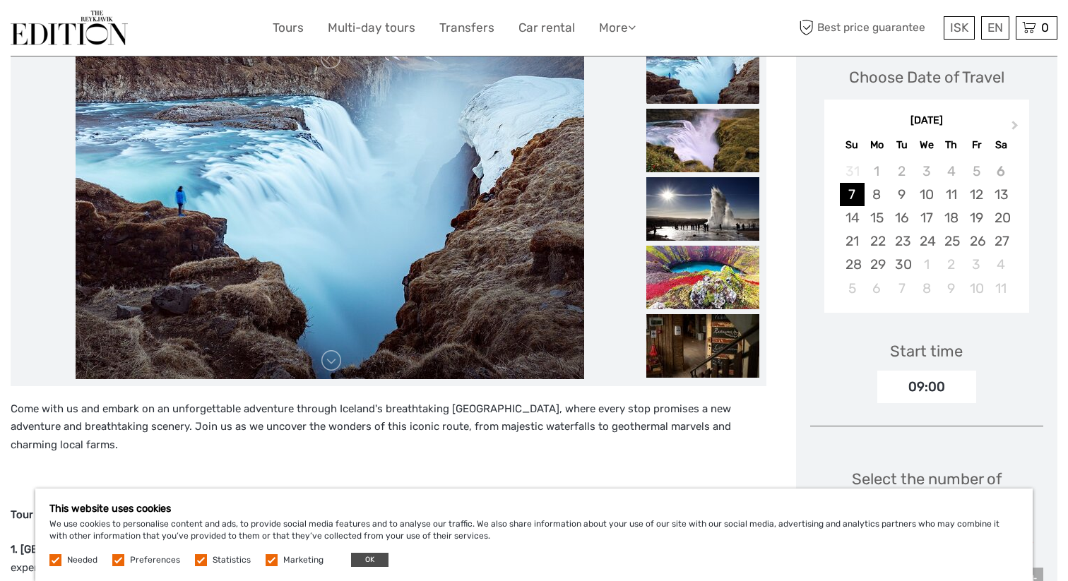 The width and height of the screenshot is (1068, 581). Describe the element at coordinates (901, 264) in the screenshot. I see `div: Choose Tuesday, September 30th, 2025` at that location.